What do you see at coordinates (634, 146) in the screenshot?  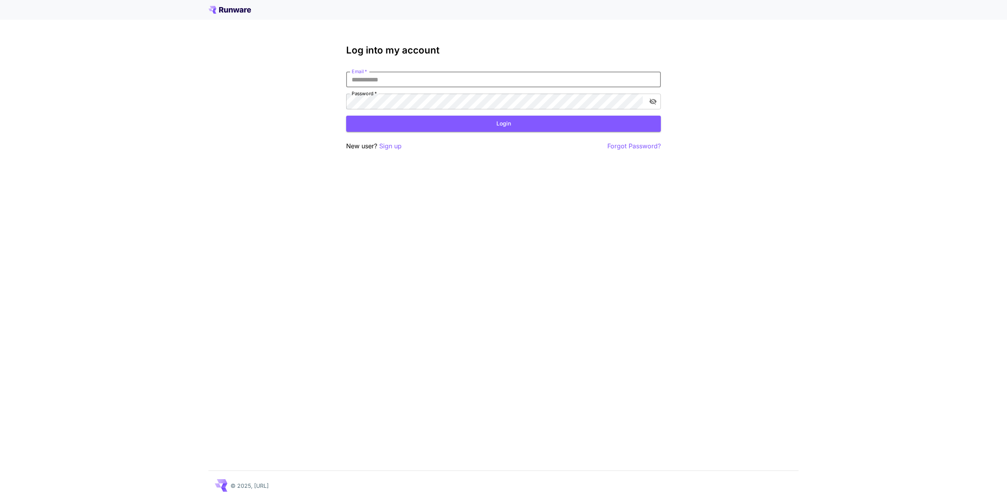 I see `button: Forgot Password?` at bounding box center [634, 146].